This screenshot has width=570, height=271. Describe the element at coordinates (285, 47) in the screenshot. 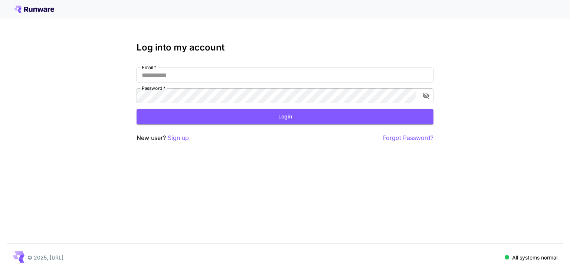

I see `h3: Log into my account` at that location.